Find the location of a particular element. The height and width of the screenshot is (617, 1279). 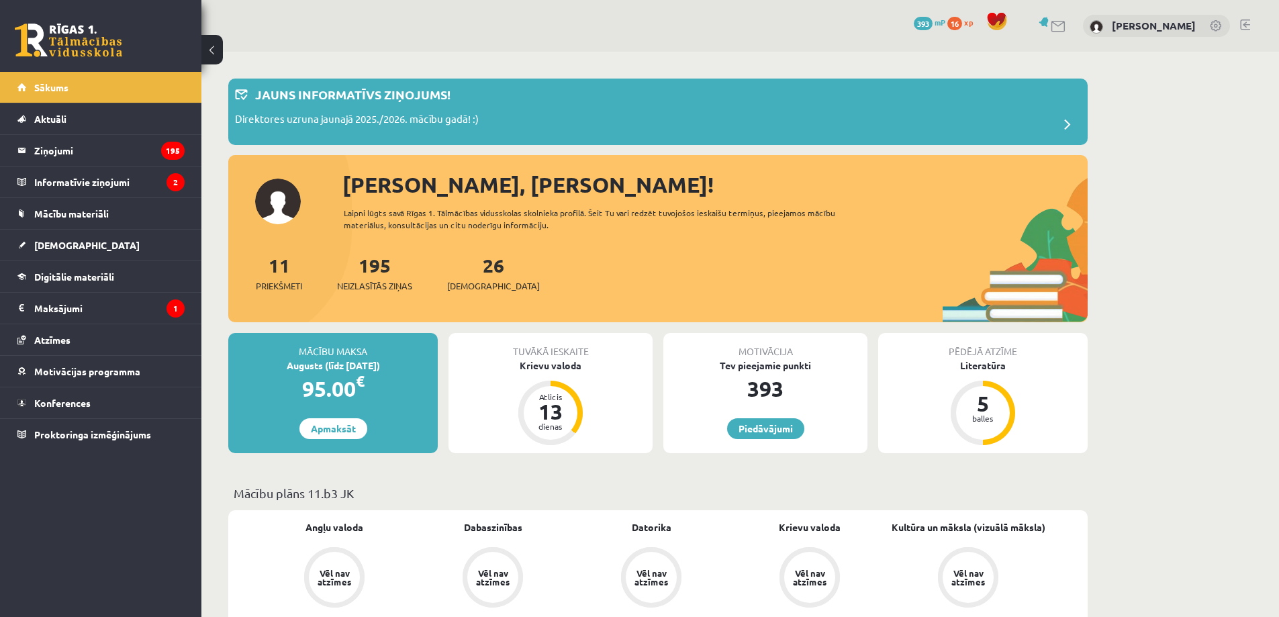

span: Konferences is located at coordinates (62, 403).